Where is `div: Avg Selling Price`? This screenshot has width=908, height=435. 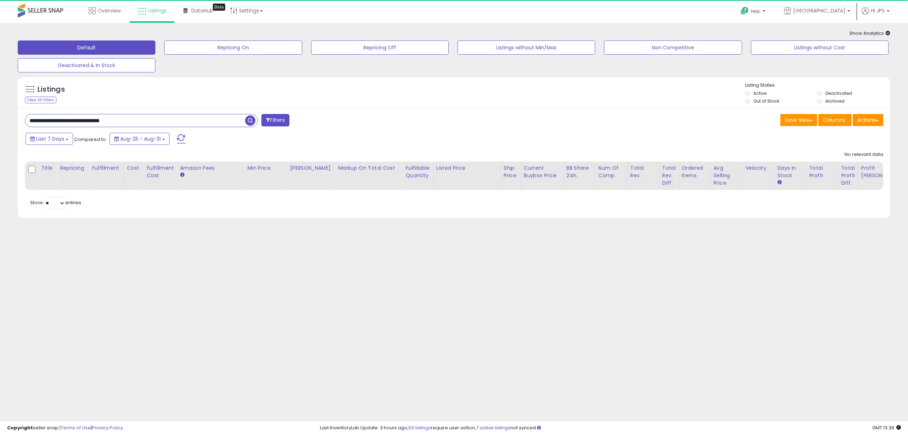
div: Avg Selling Price is located at coordinates (727, 175).